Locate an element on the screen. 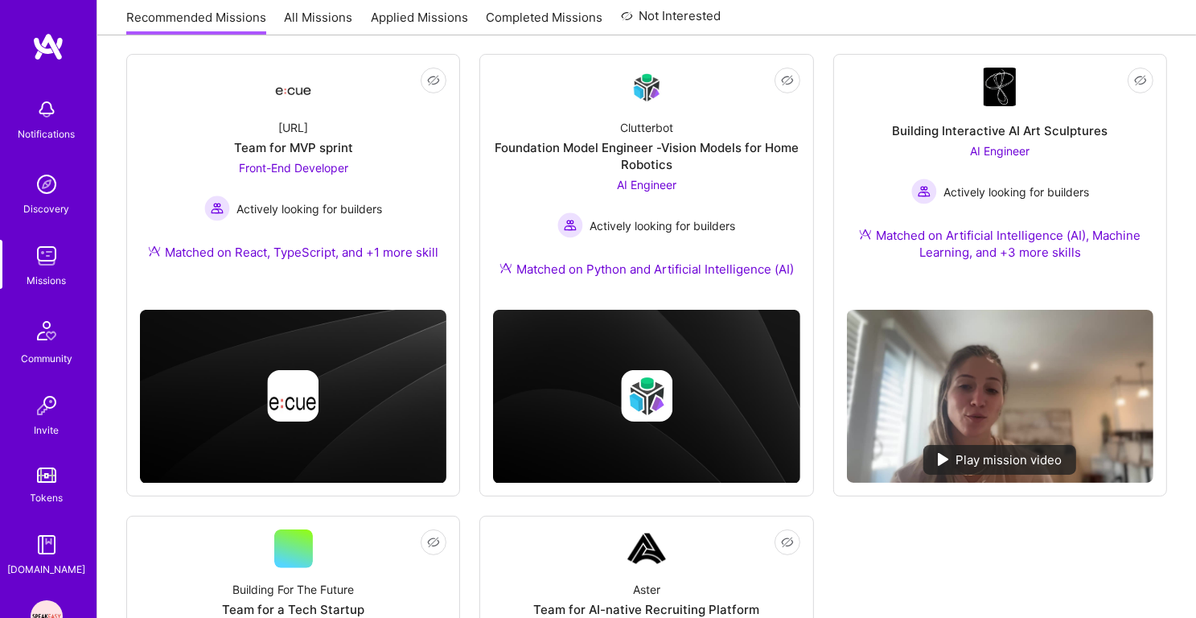 This screenshot has height=618, width=1196. img: logo is located at coordinates (48, 47).